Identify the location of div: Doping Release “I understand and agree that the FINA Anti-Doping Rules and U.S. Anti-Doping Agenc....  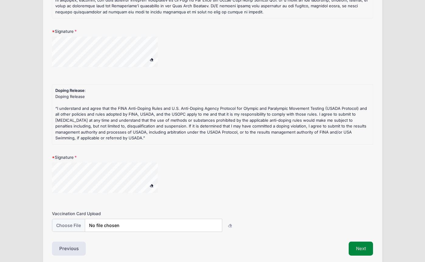
(213, 117).